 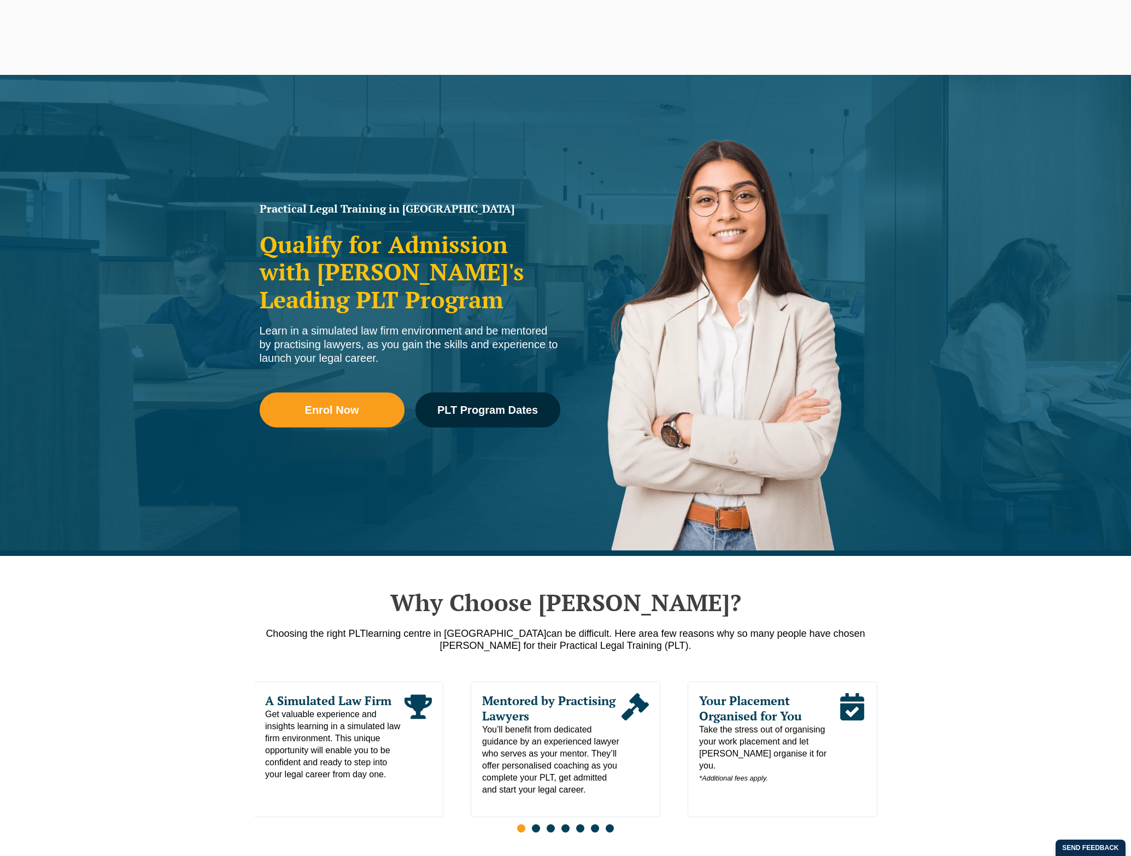 What do you see at coordinates (595, 828) in the screenshot?
I see `span: Go to slide 6` at bounding box center [595, 828].